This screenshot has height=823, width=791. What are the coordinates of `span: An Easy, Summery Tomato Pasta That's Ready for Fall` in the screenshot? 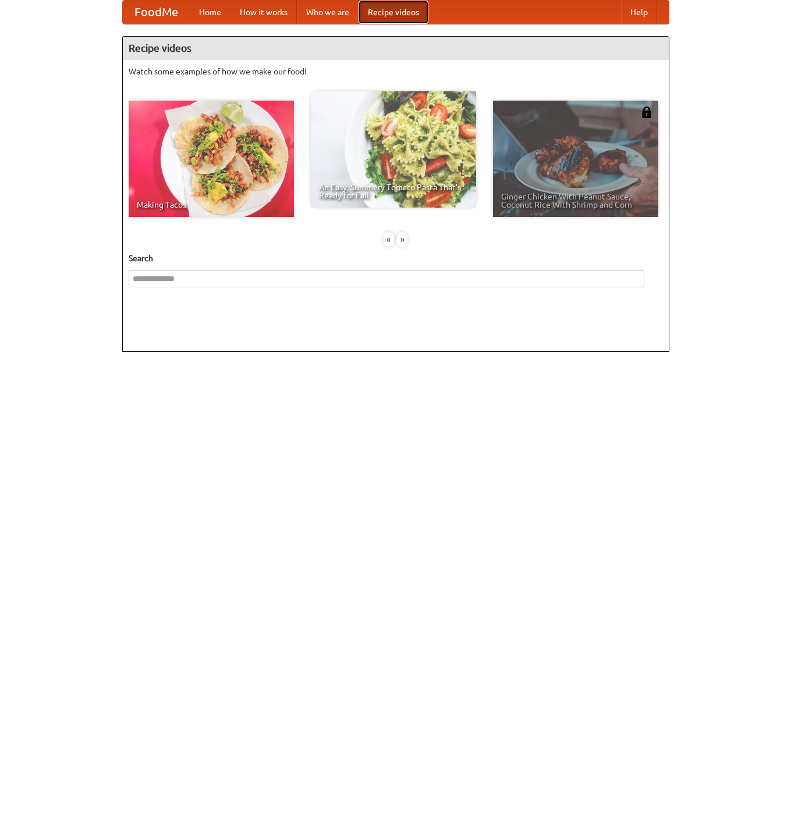 It's located at (393, 191).